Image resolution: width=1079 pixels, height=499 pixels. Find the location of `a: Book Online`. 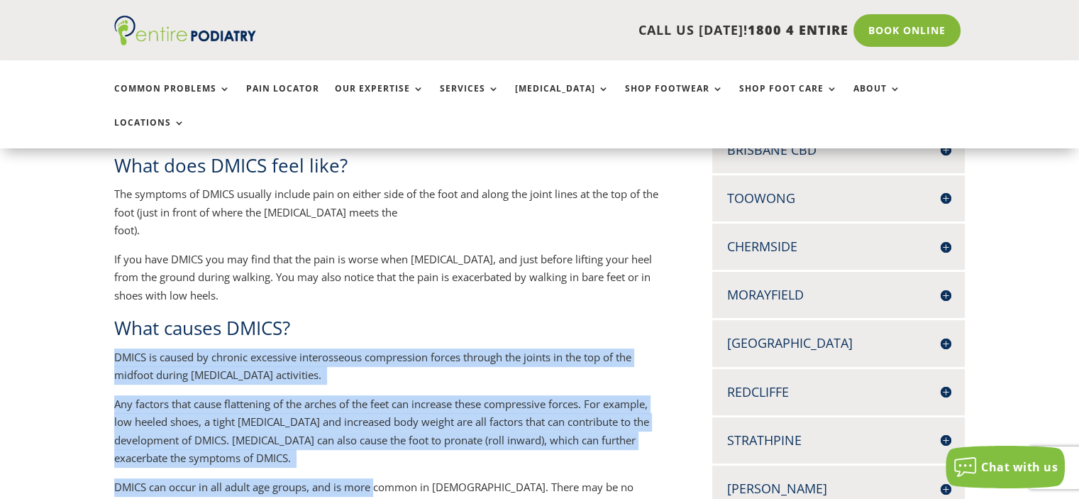

a: Book Online is located at coordinates (907, 31).